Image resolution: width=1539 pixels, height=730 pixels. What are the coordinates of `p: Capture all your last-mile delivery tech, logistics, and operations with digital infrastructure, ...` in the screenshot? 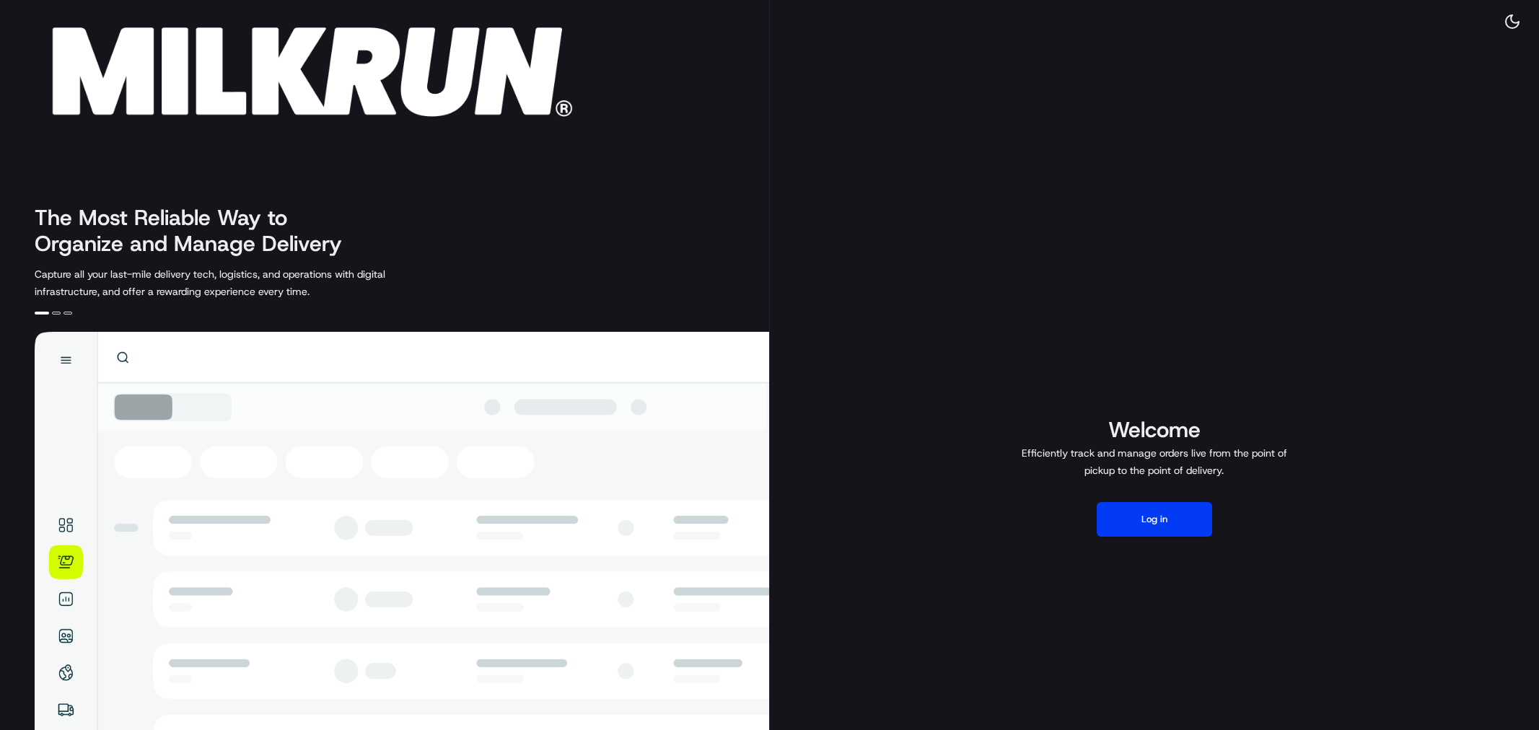 It's located at (242, 283).